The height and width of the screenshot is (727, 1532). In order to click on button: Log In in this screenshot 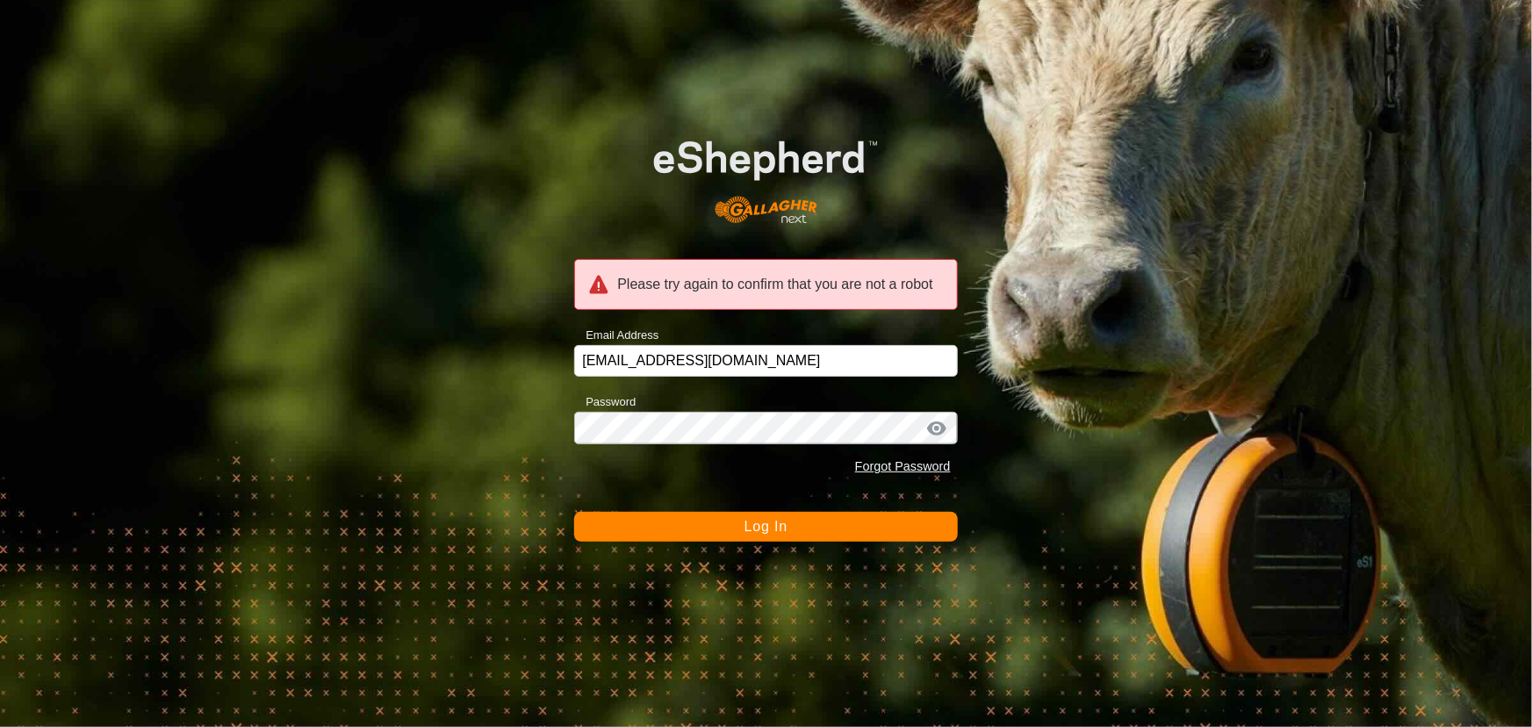, I will do `click(766, 527)`.